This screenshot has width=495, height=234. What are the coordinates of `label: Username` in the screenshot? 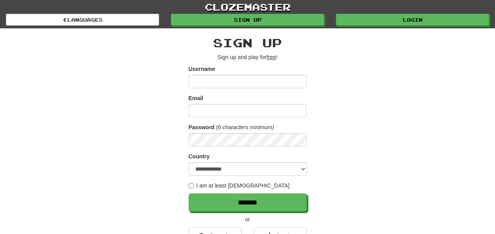 It's located at (202, 69).